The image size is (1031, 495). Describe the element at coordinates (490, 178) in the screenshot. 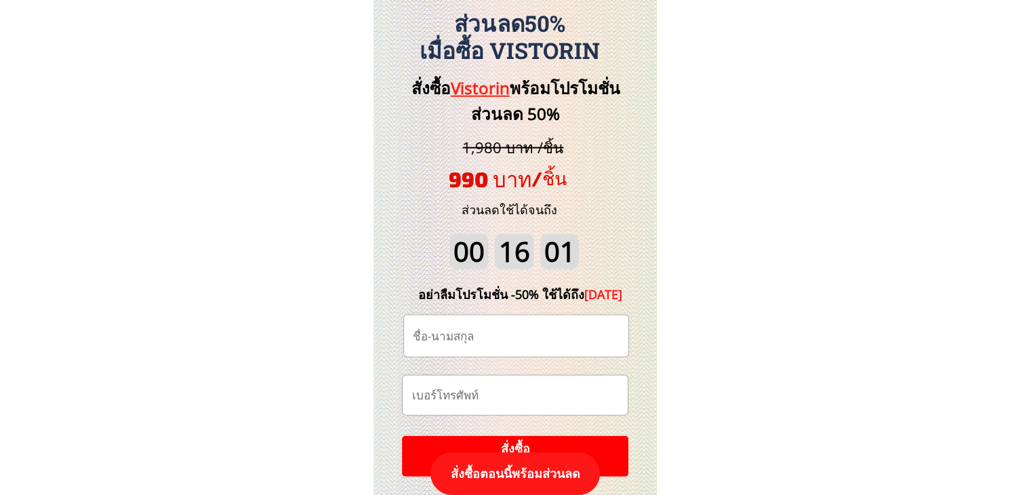

I see `span: 990 บาท` at that location.